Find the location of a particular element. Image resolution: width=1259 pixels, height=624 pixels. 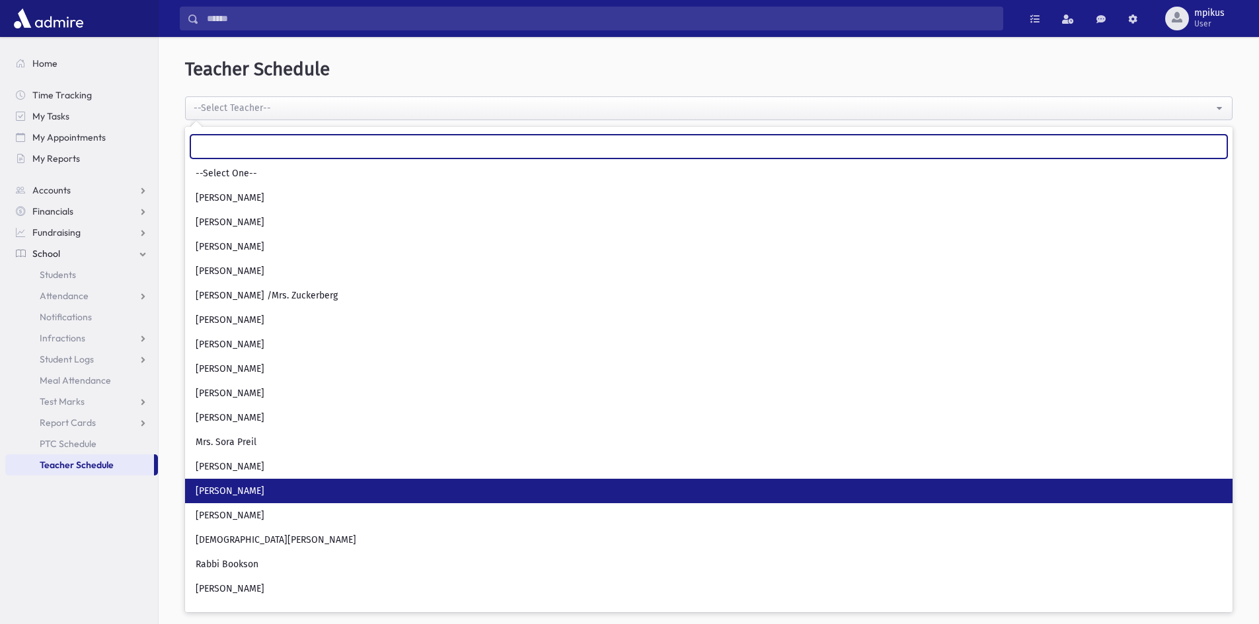

span: Home is located at coordinates (45, 63).